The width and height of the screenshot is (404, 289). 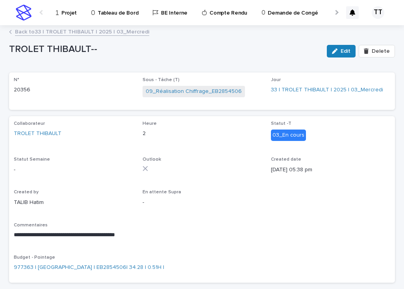 What do you see at coordinates (194, 91) in the screenshot?
I see `a: 09_Réalisation Chiffrage_EB2854506` at bounding box center [194, 91].